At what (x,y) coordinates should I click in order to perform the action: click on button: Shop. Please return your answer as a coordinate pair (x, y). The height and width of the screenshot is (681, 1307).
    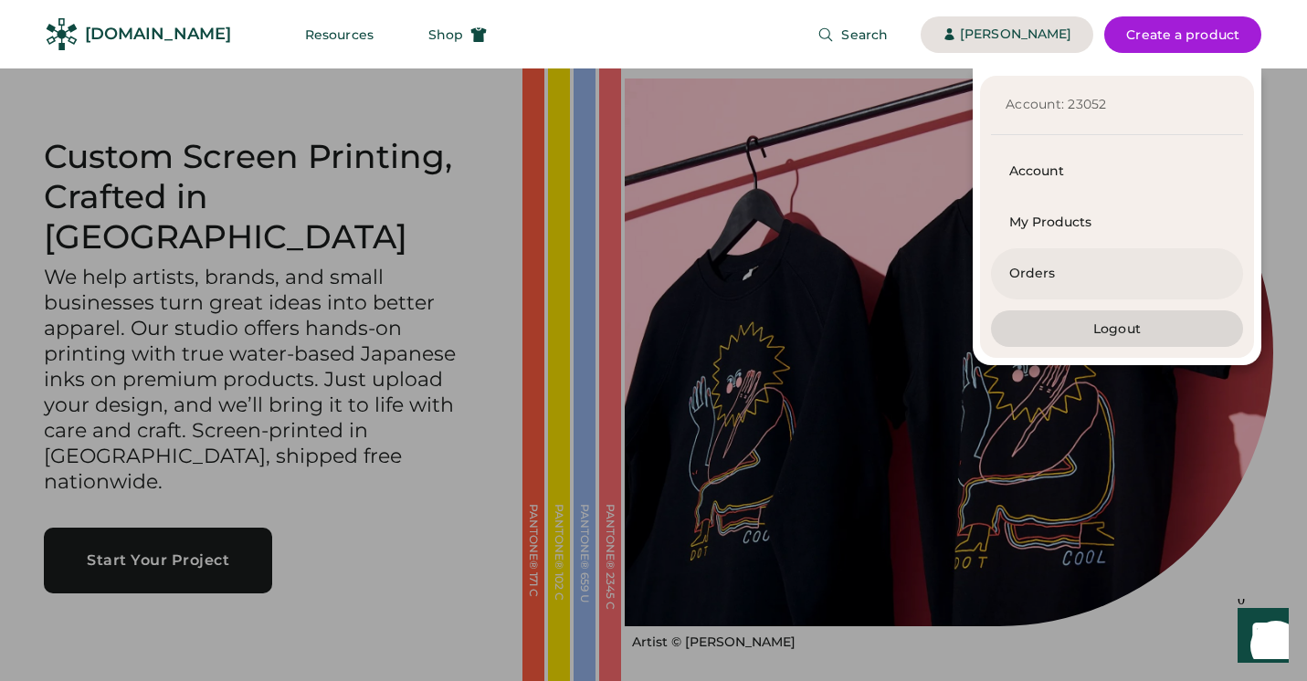
    Looking at the image, I should click on (458, 35).